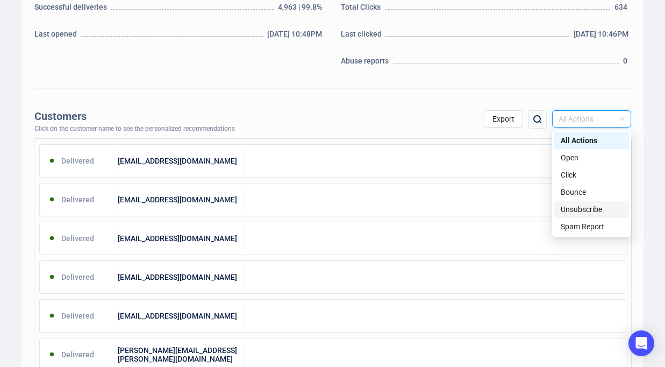 The width and height of the screenshot is (665, 367). What do you see at coordinates (592, 209) in the screenshot?
I see `div: Unsubscribe` at bounding box center [592, 209].